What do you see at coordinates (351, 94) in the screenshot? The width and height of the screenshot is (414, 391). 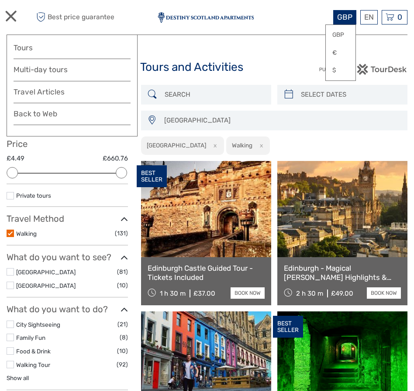 I see `input: SELECT DATES` at bounding box center [351, 94].